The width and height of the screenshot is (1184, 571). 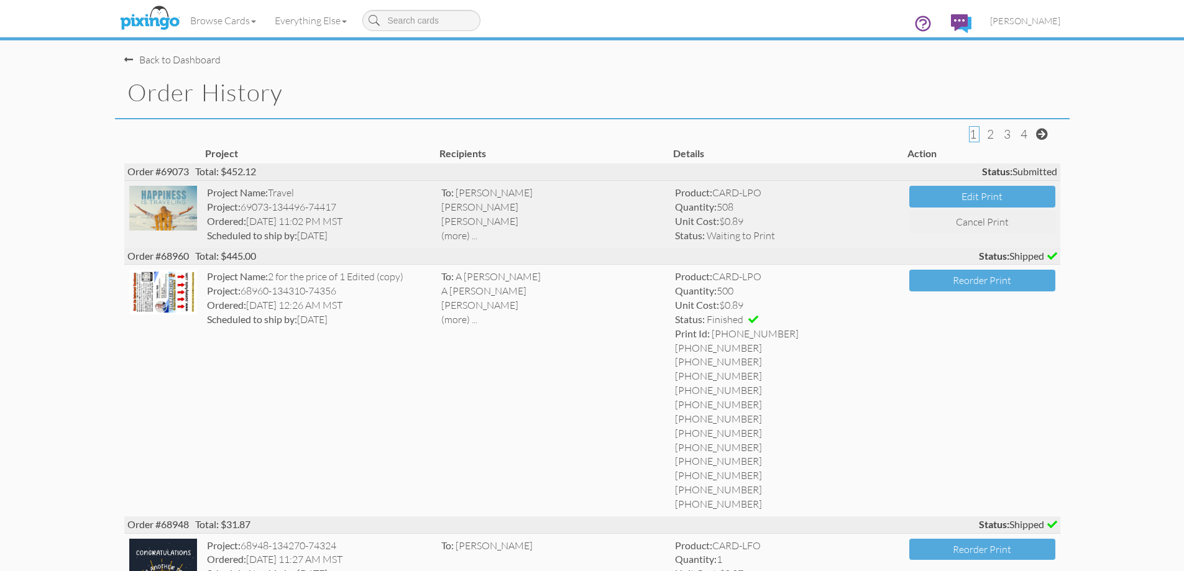 I want to click on div: Order #69073, so click(x=593, y=172).